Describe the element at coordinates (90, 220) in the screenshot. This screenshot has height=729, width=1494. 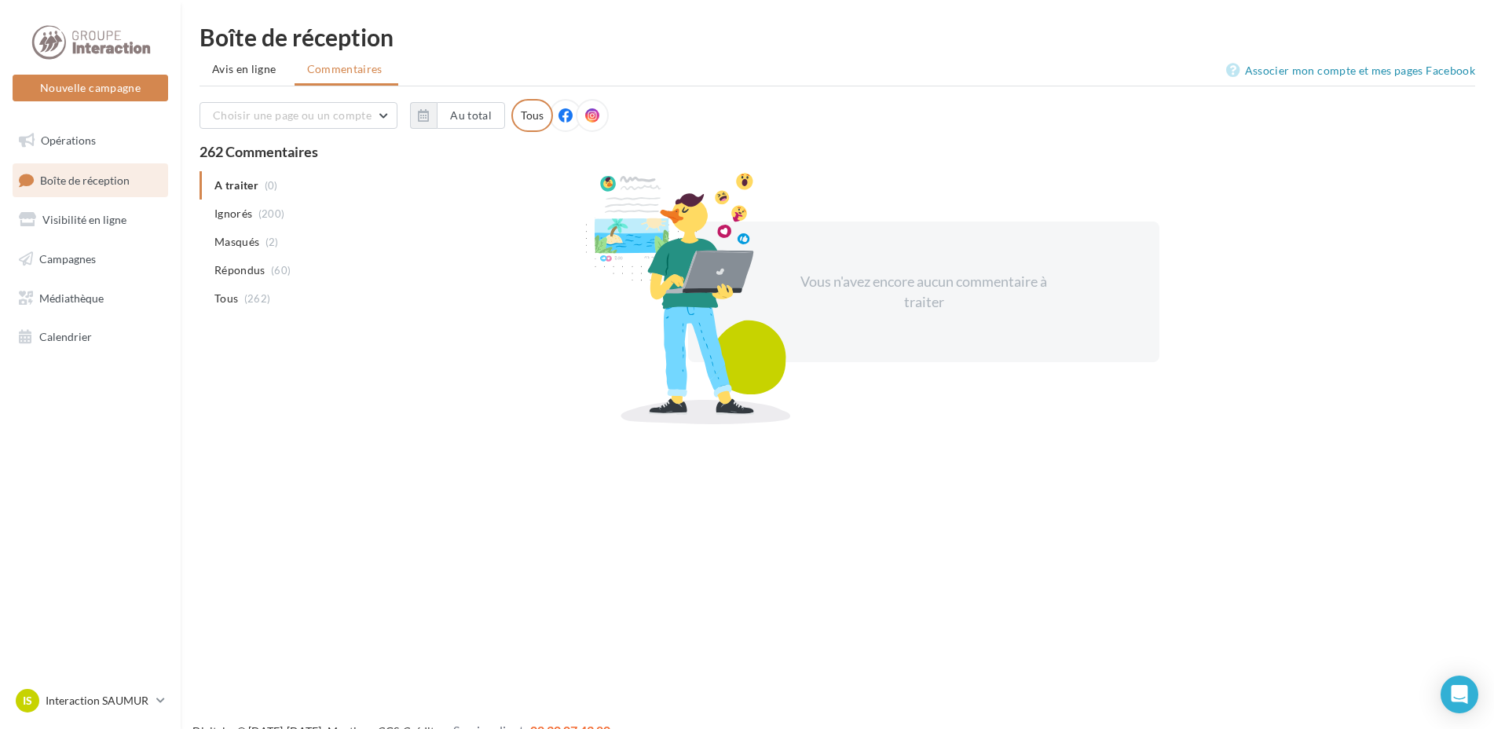
I see `a: Visibilité en ligne` at that location.